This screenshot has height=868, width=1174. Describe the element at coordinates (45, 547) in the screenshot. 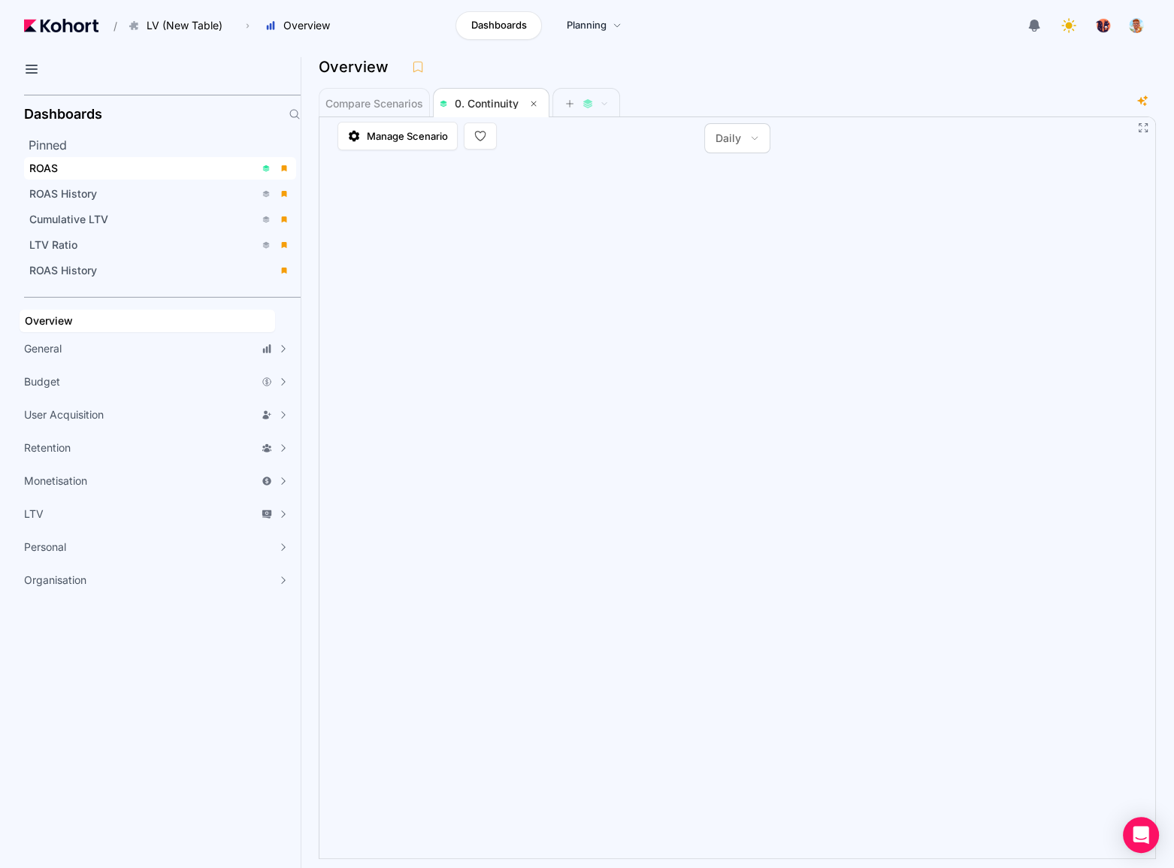

I see `span: Personal` at that location.